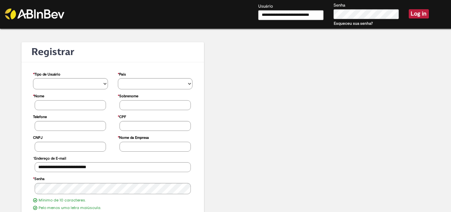 The width and height of the screenshot is (451, 212). What do you see at coordinates (266, 6) in the screenshot?
I see `label: Usuário` at bounding box center [266, 6].